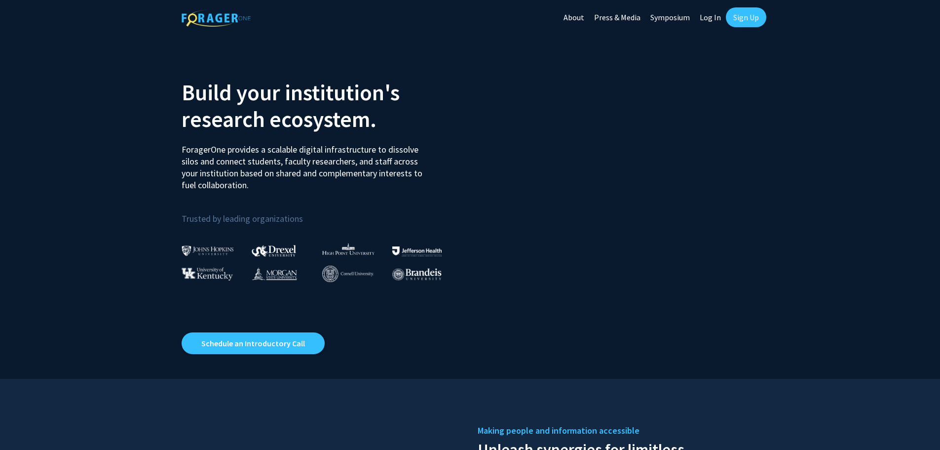  What do you see at coordinates (746, 17) in the screenshot?
I see `a: Sign Up` at bounding box center [746, 17].